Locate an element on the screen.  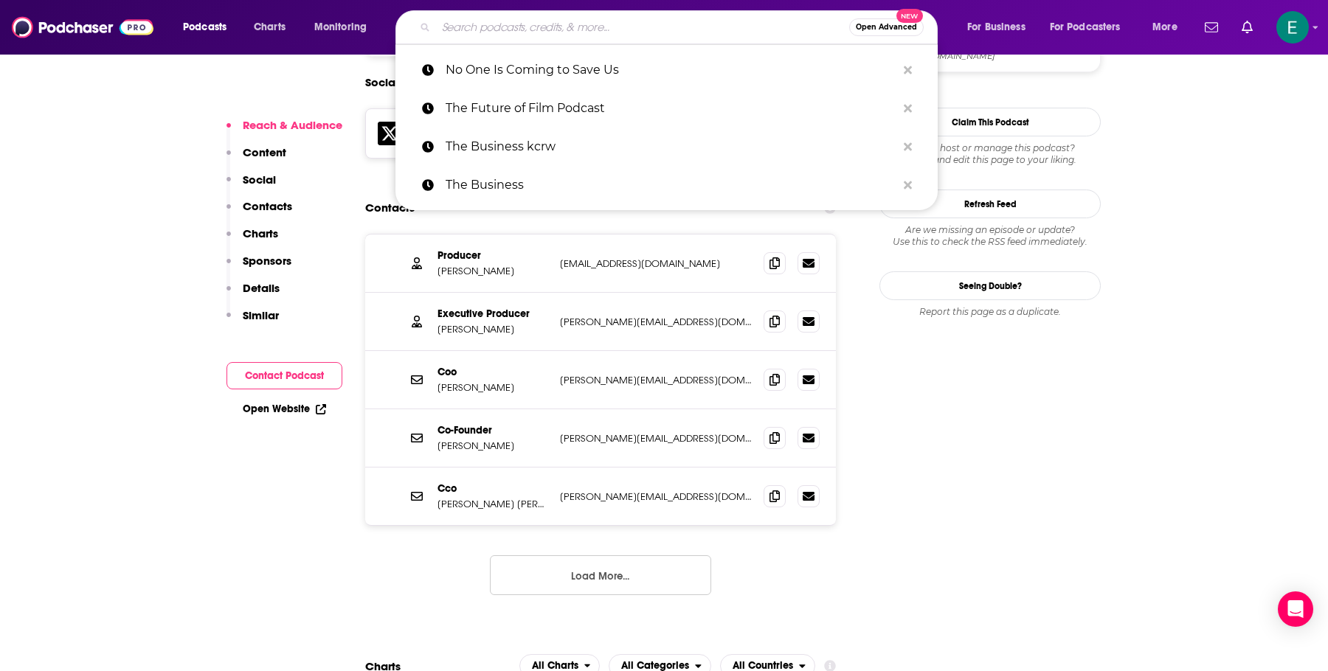
span: All Charts is located at coordinates (555, 666).